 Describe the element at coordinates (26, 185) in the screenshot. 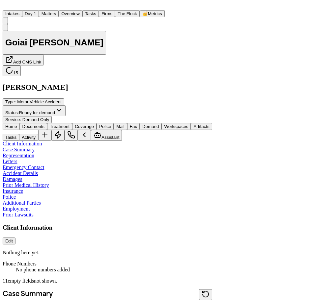

I see `span: Prior Medical History` at that location.